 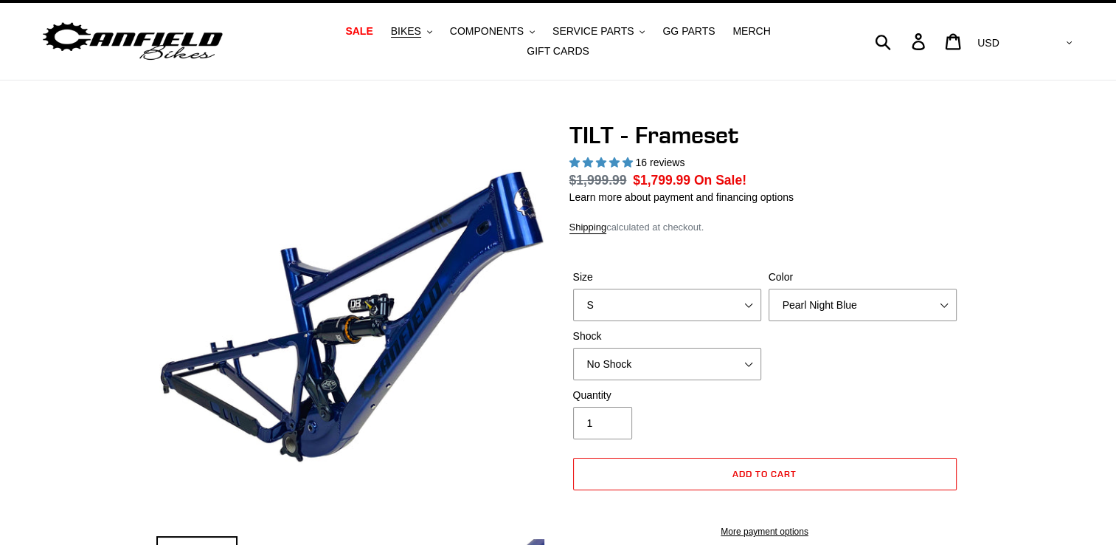 What do you see at coordinates (667, 277) in the screenshot?
I see `label: Size` at bounding box center [667, 277].